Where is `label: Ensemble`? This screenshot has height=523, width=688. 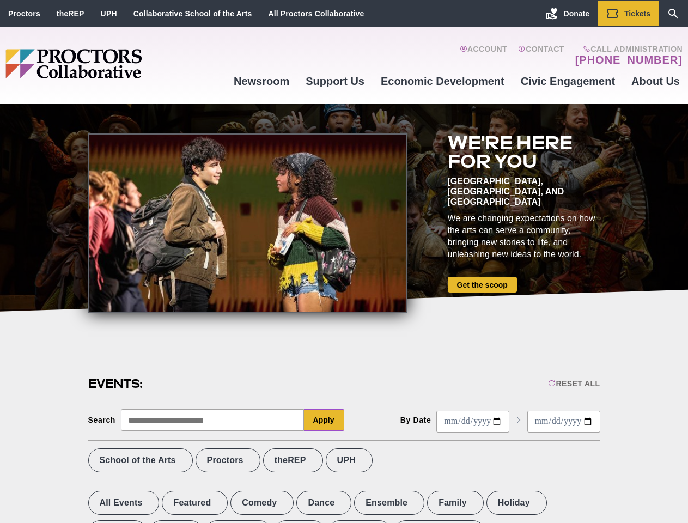 label: Ensemble is located at coordinates (389, 503).